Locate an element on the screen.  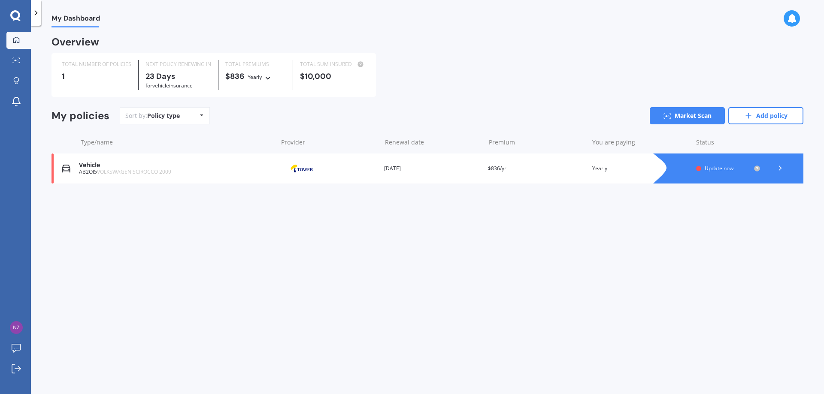
div: AB2OI5 is located at coordinates (176, 172).